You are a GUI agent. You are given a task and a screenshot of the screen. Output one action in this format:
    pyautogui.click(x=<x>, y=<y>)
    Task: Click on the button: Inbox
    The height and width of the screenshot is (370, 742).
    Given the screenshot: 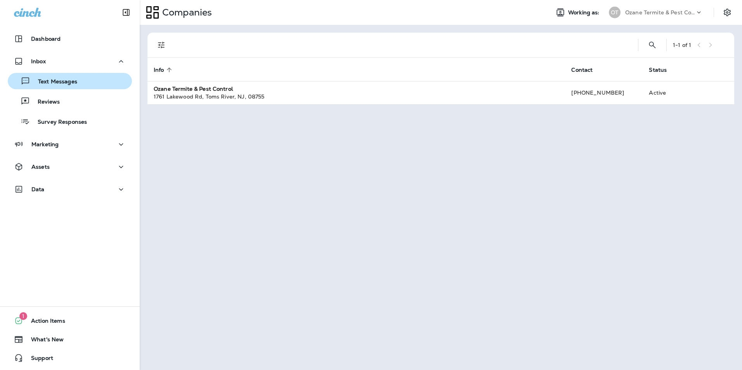 What is the action you would take?
    pyautogui.click(x=70, y=61)
    